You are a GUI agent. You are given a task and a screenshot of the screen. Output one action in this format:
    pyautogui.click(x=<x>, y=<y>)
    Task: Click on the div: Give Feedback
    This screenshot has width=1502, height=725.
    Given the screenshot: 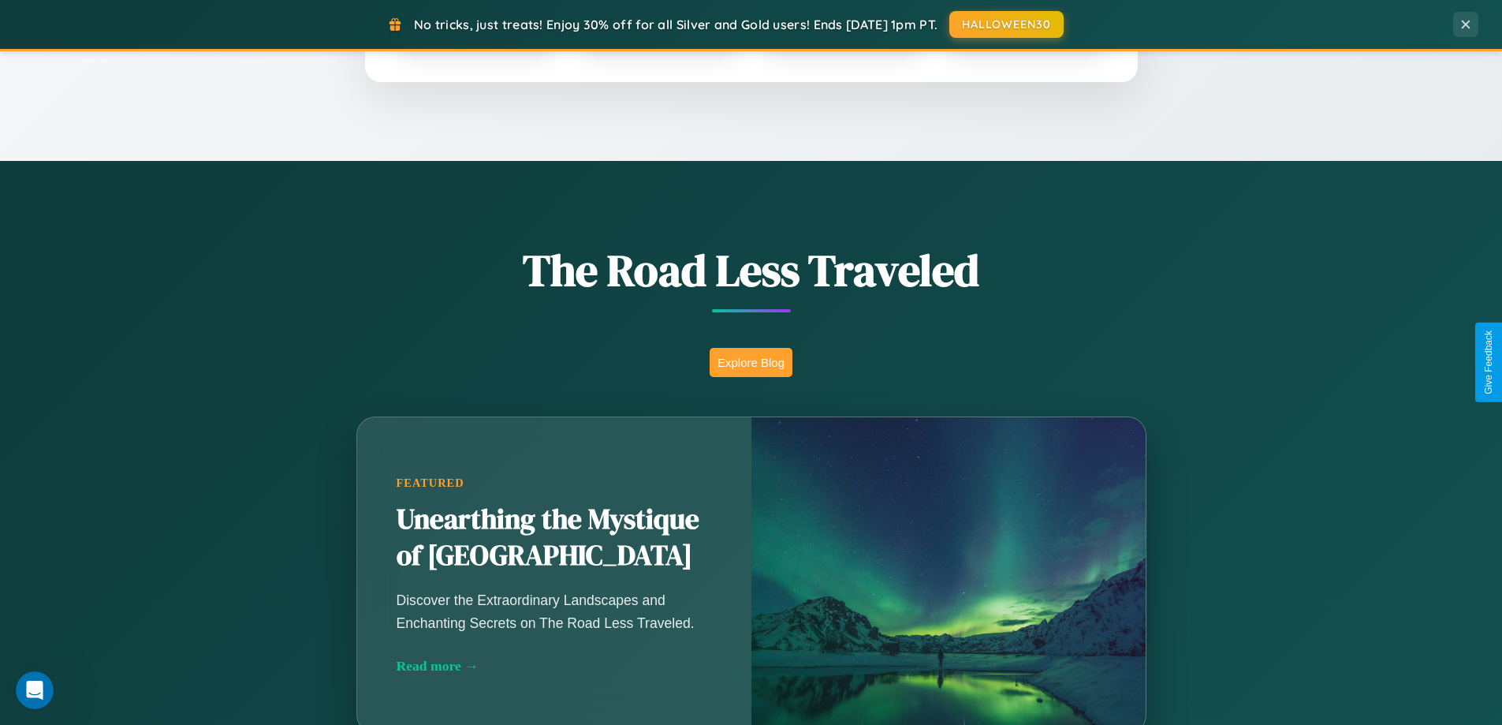 What is the action you would take?
    pyautogui.click(x=1488, y=362)
    